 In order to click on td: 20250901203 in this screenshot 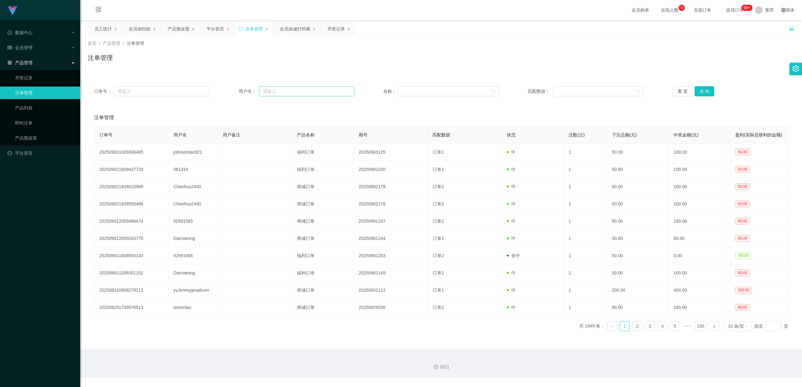, I will do `click(391, 255)`.